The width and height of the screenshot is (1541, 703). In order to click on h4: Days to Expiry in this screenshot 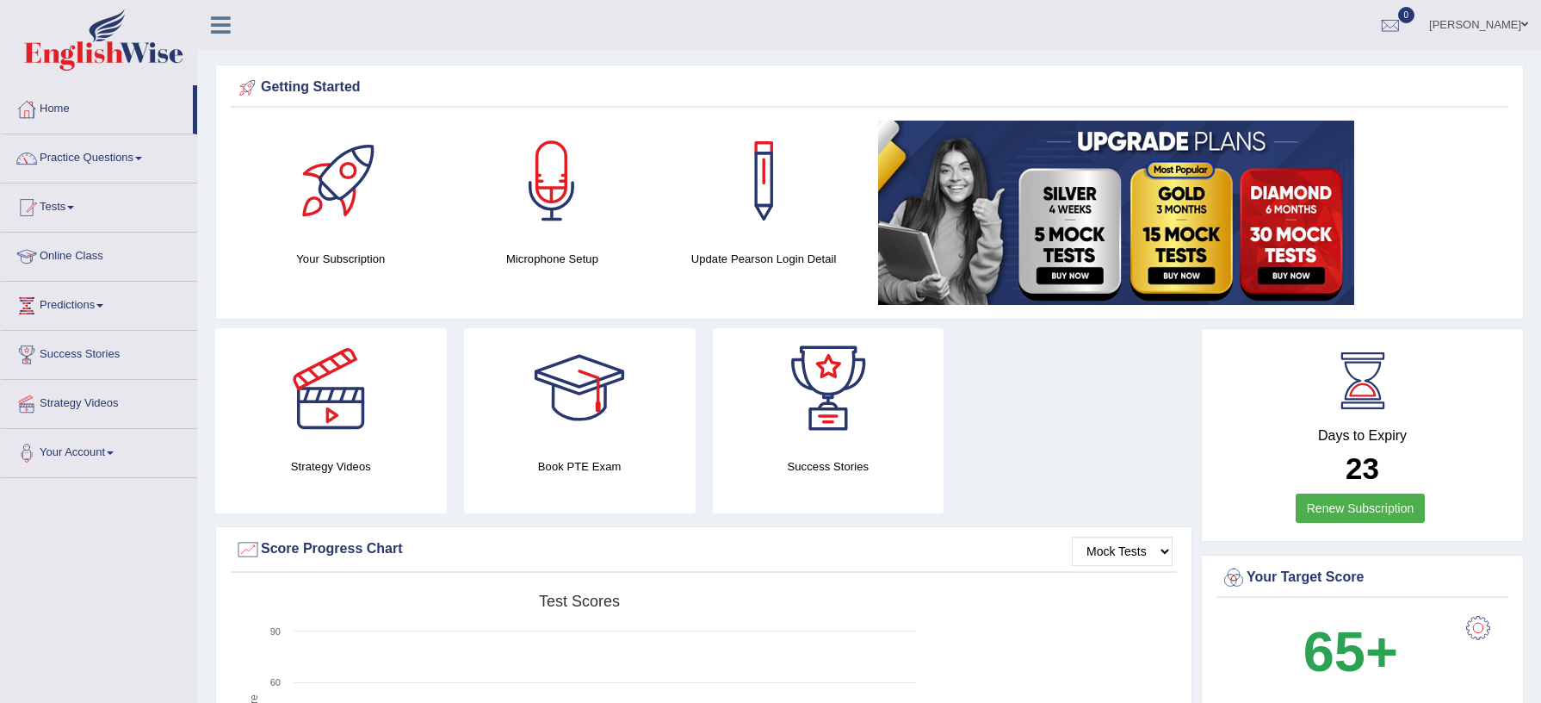, I will do `click(1362, 436)`.